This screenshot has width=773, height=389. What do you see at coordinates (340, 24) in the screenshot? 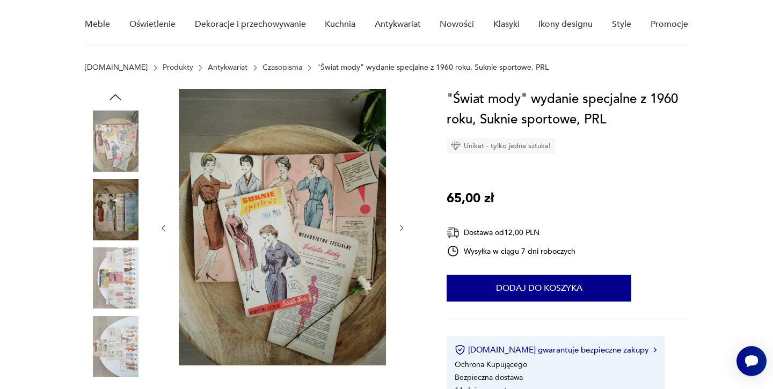
I see `a: Kuchnia` at bounding box center [340, 24].